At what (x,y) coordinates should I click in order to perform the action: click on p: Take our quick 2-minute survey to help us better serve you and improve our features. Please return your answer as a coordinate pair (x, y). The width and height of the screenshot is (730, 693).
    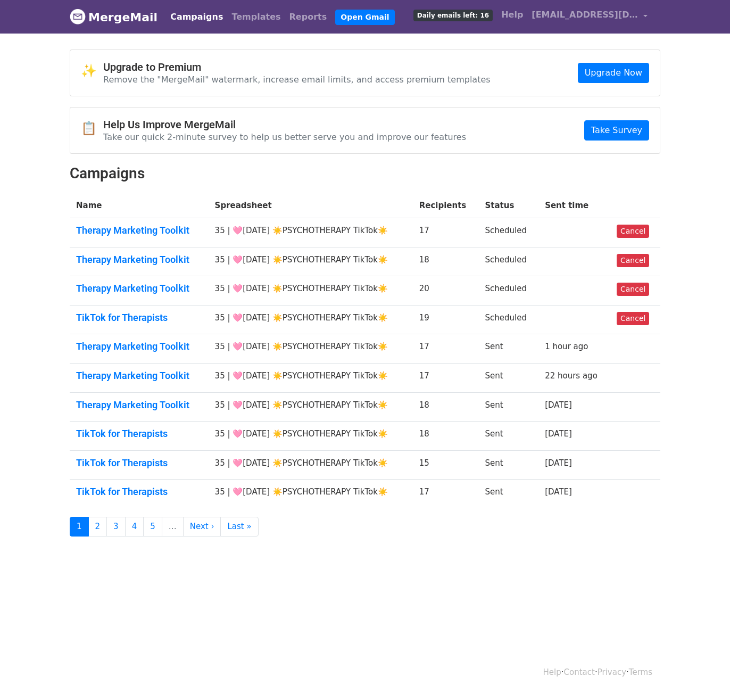
    Looking at the image, I should click on (285, 137).